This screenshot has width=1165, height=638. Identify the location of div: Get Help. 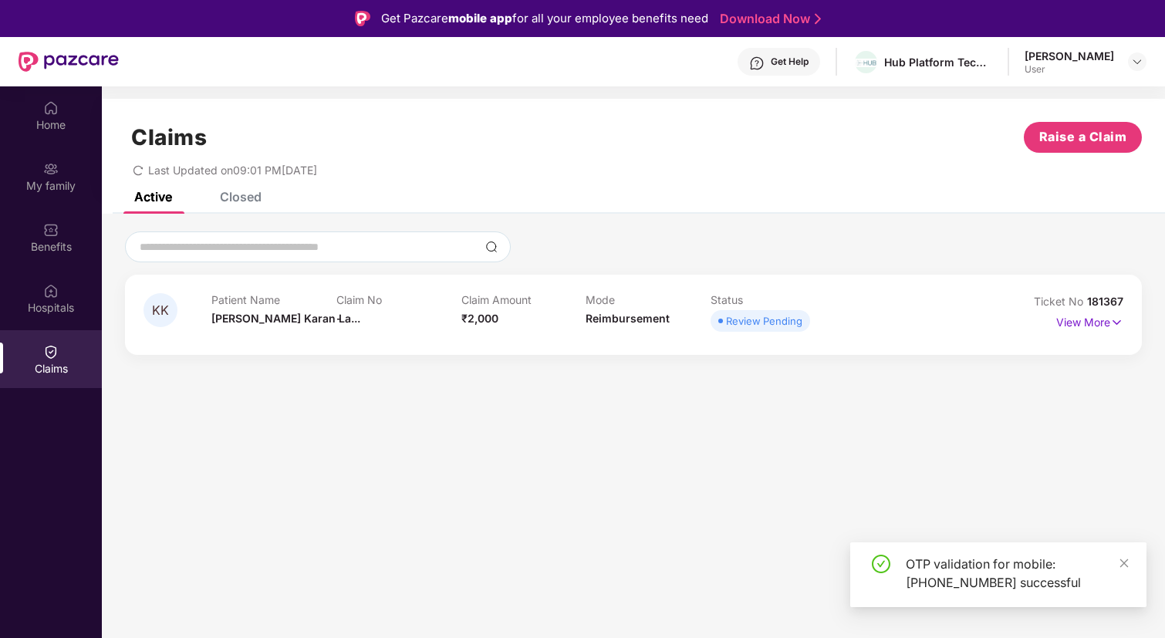
(789, 62).